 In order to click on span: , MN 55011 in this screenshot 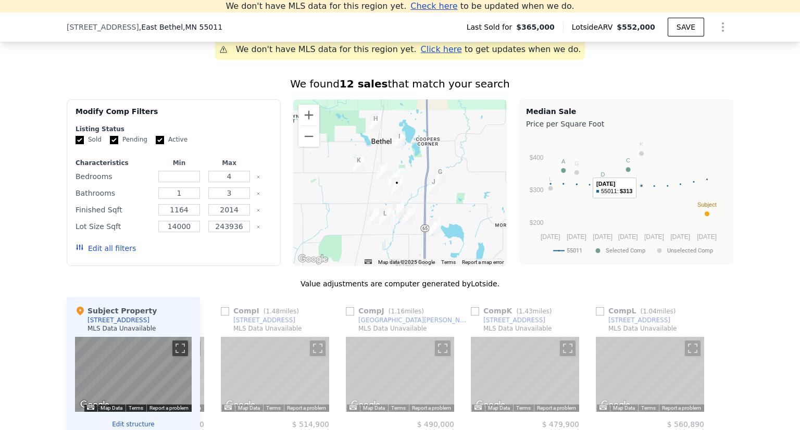, I will do `click(203, 27)`.